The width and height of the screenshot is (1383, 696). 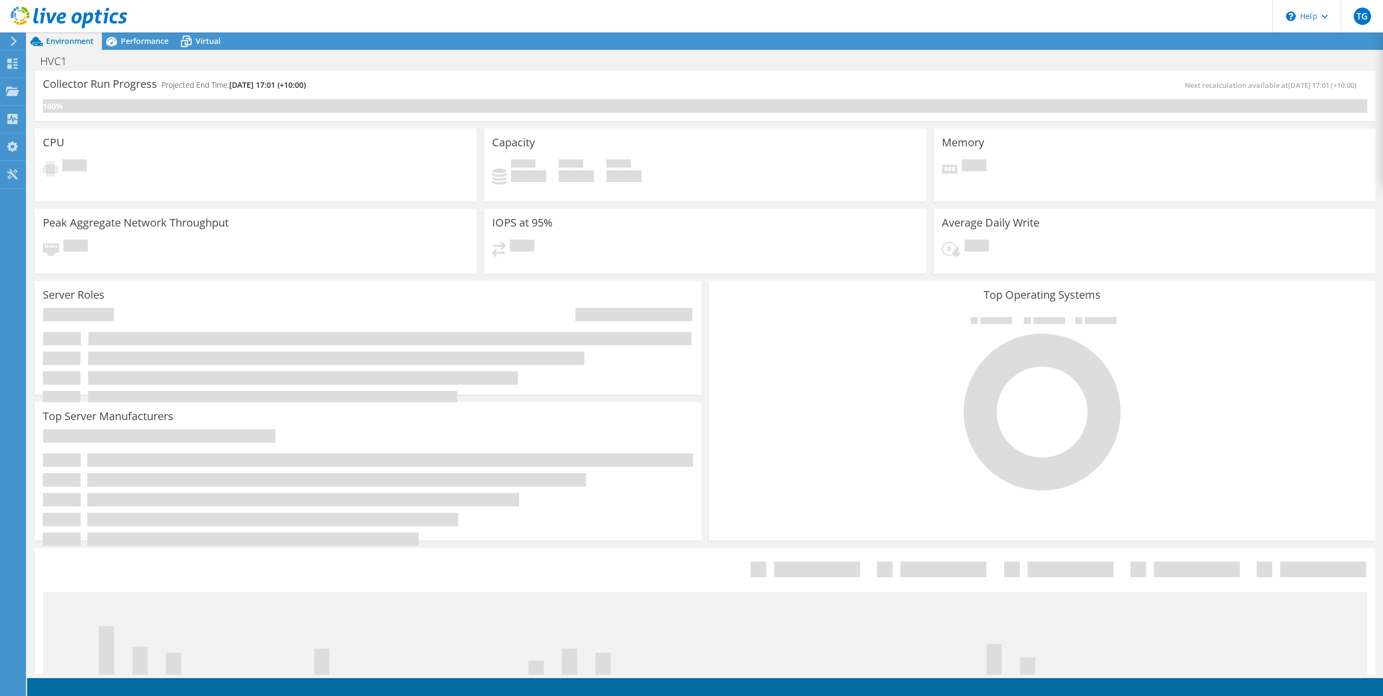 I want to click on h3: Capacity, so click(x=513, y=143).